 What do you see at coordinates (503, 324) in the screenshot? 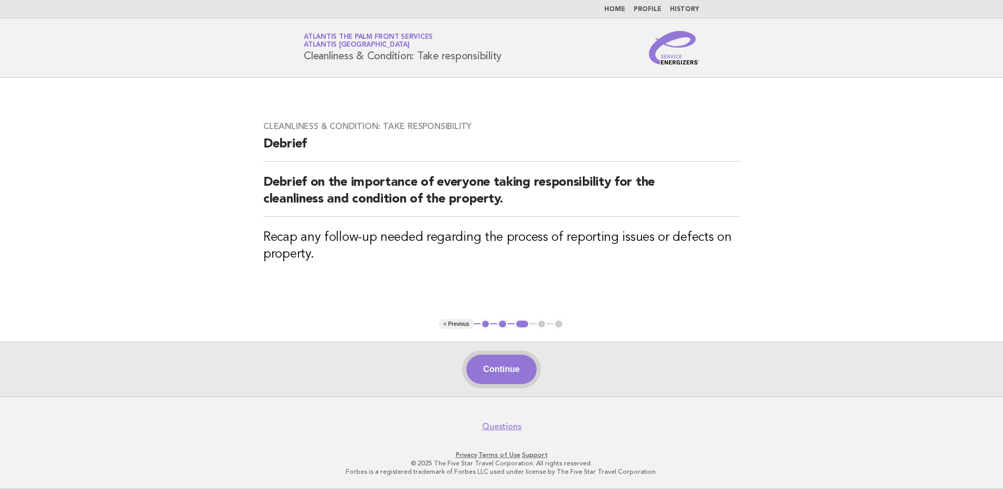
I see `button: 2` at bounding box center [503, 324].